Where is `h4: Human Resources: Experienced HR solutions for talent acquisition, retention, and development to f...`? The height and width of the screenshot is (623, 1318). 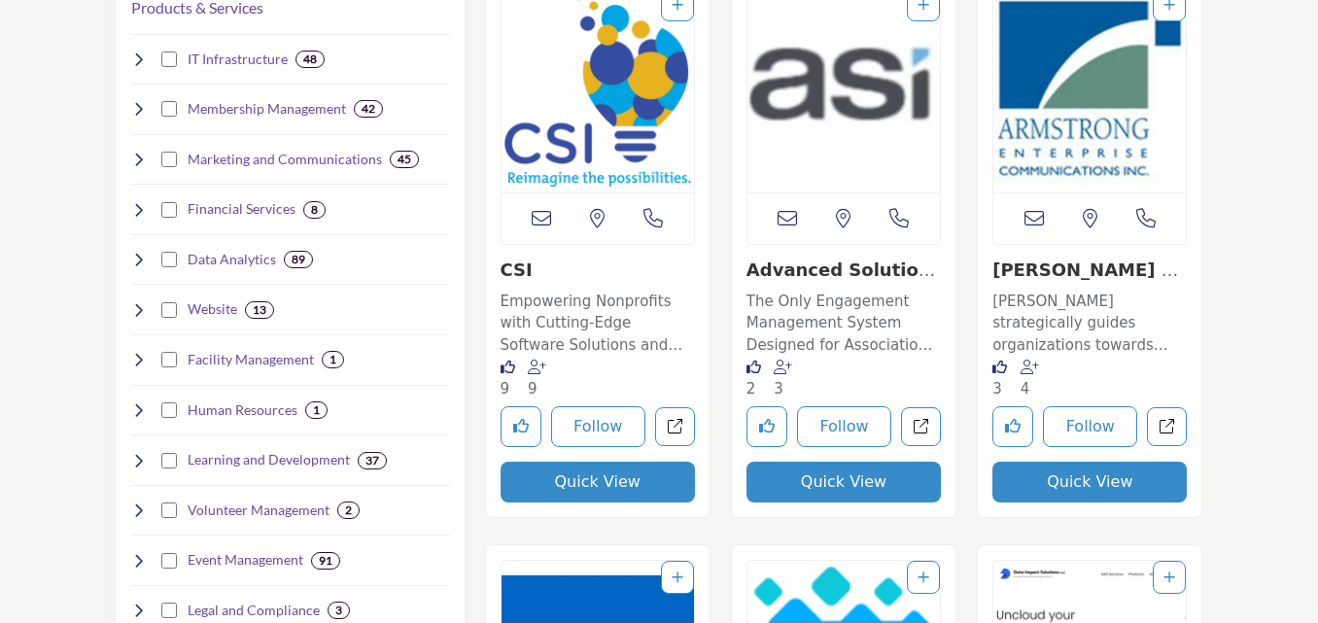 h4: Human Resources: Experienced HR solutions for talent acquisition, retention, and development to f... is located at coordinates (242, 410).